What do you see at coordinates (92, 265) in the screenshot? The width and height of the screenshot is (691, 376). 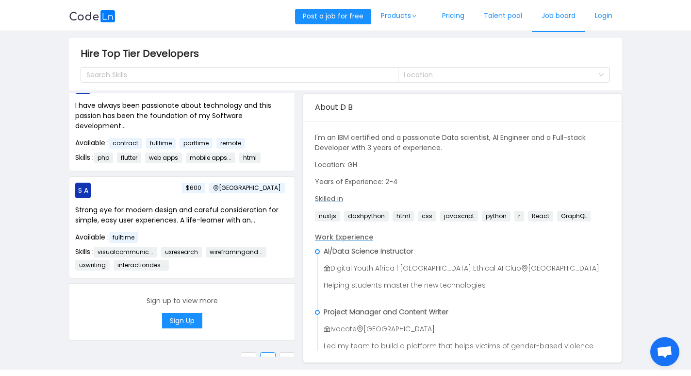 I see `span: uxwriting` at bounding box center [92, 265].